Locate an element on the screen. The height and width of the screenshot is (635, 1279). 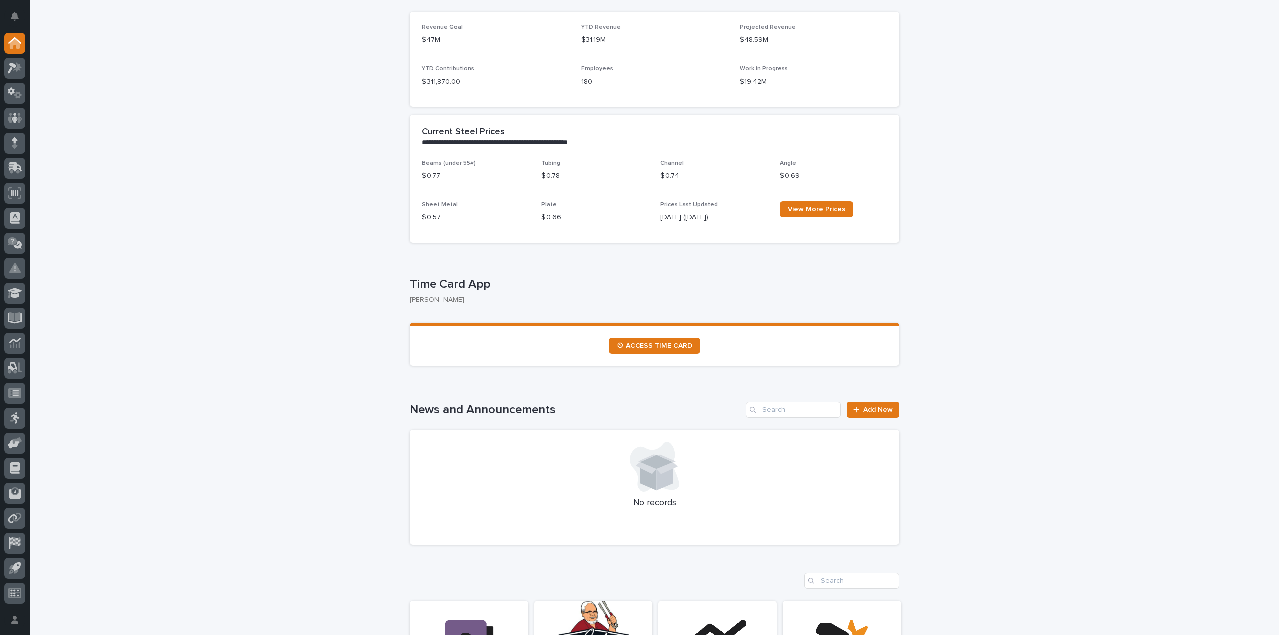
p: $48.59M is located at coordinates (813, 40).